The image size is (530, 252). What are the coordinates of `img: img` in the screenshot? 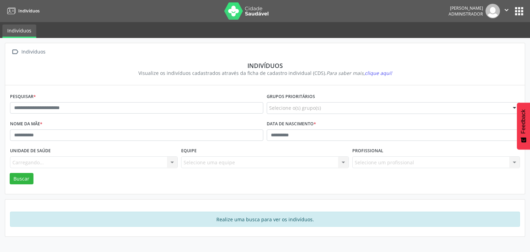 It's located at (492, 11).